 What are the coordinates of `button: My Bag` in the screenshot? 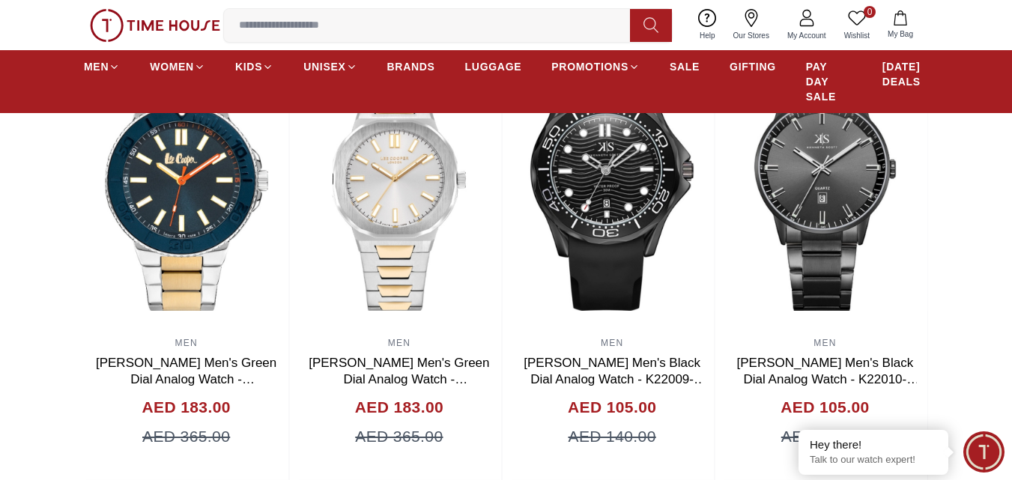 It's located at (901, 25).